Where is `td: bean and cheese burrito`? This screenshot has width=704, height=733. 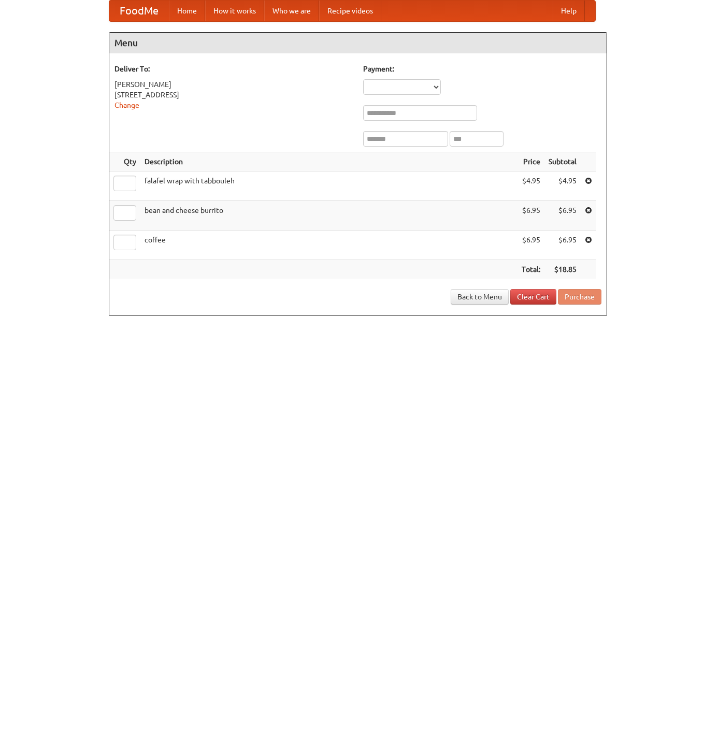 td: bean and cheese burrito is located at coordinates (329, 216).